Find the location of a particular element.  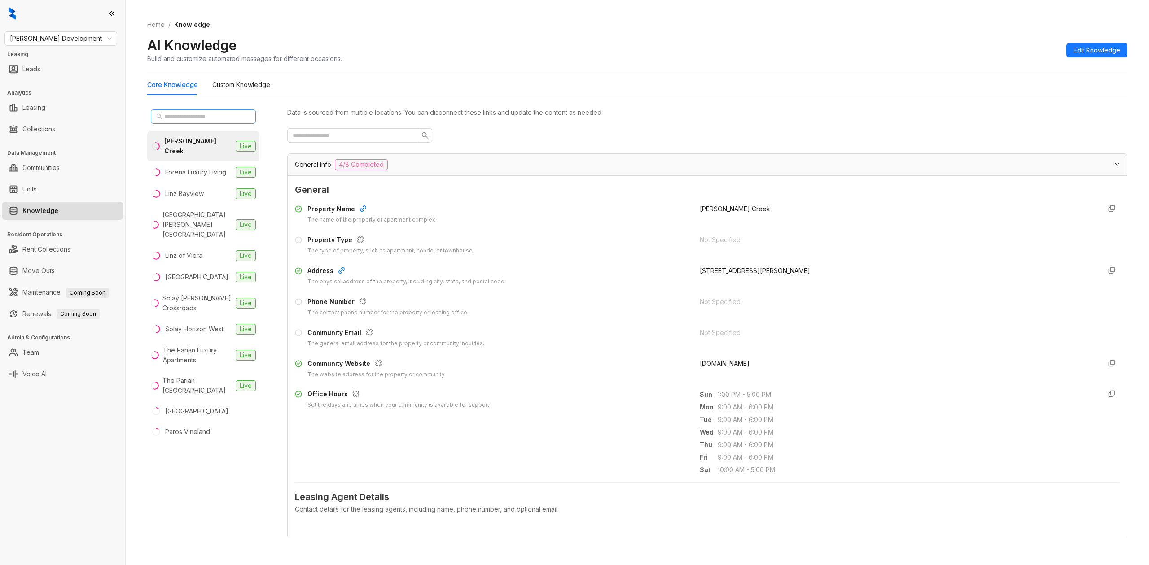

a: Collections is located at coordinates (39, 129).